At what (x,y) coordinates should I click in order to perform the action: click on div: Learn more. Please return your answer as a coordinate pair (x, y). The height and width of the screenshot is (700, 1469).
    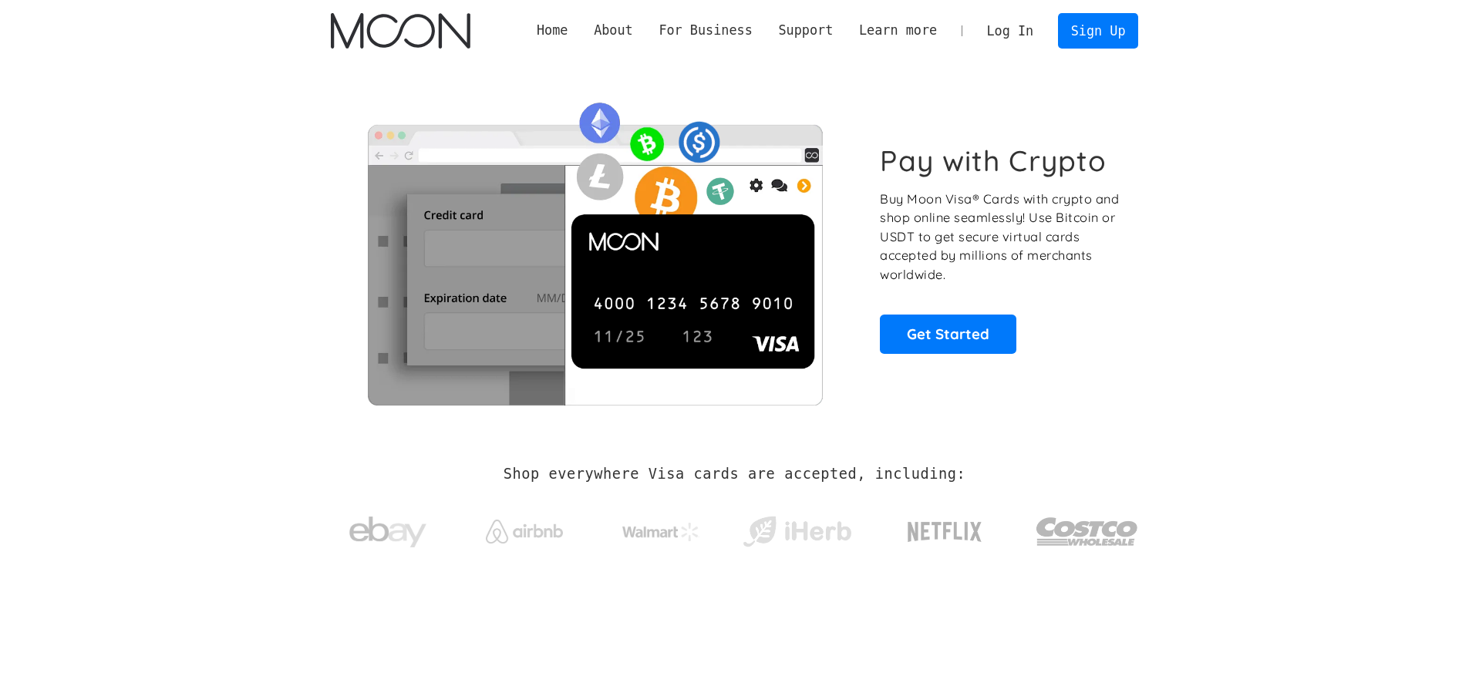
    Looking at the image, I should click on (897, 30).